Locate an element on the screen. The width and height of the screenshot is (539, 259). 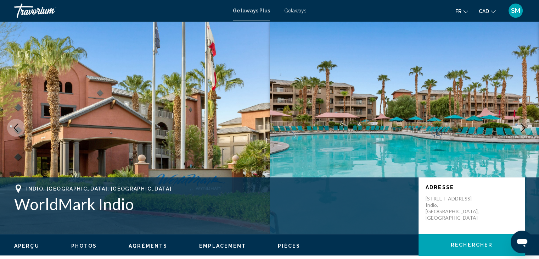
a: Travorium is located at coordinates (120, 11).